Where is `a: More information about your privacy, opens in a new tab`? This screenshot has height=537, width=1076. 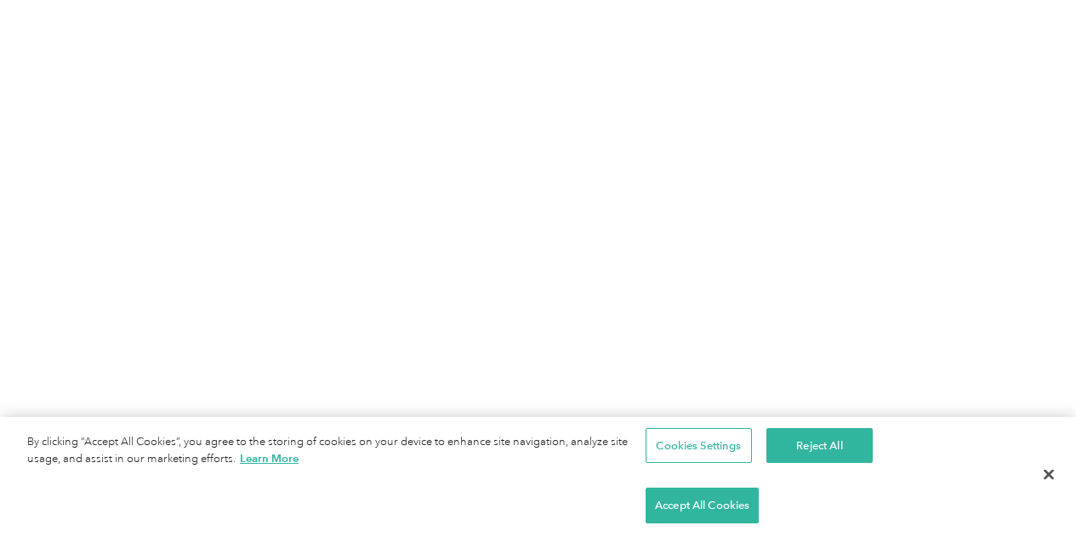 a: More information about your privacy, opens in a new tab is located at coordinates (269, 458).